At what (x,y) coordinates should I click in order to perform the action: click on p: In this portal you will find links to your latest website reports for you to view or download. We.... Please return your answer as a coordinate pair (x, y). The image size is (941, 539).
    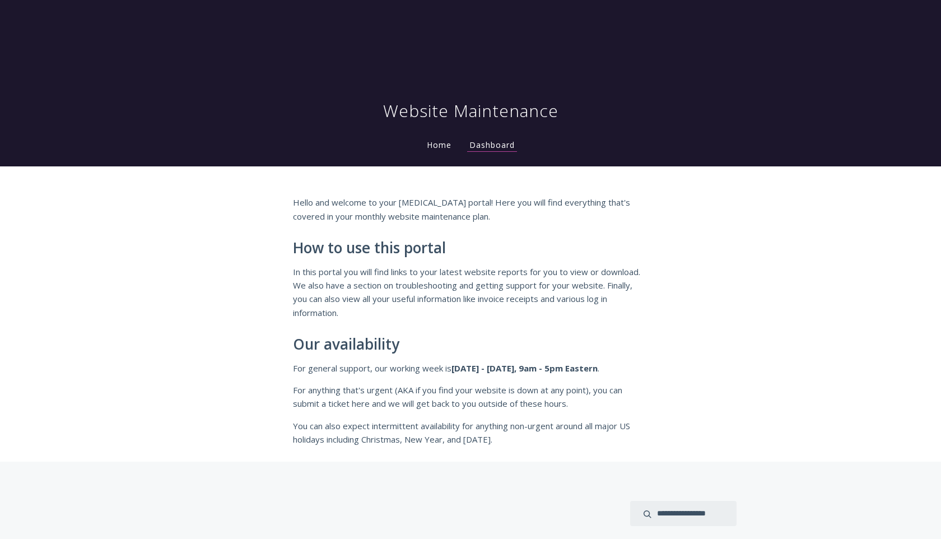
    Looking at the image, I should click on (470, 292).